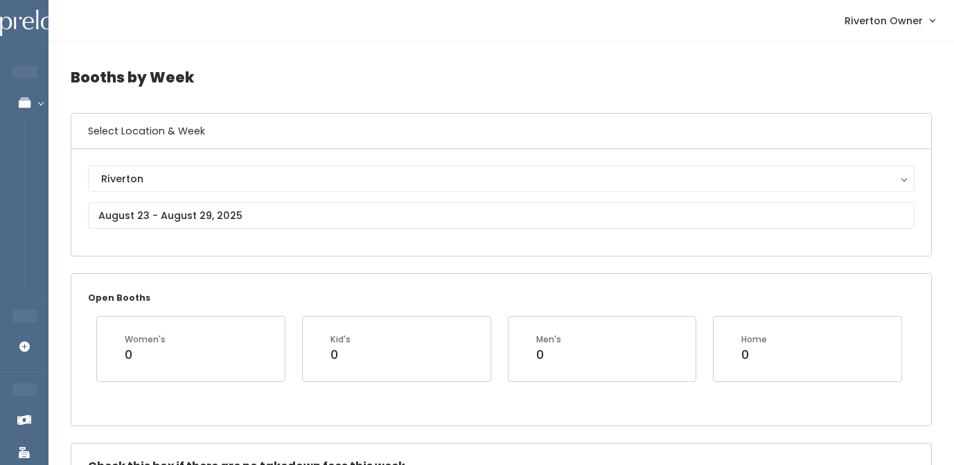 The width and height of the screenshot is (954, 465). I want to click on div: Home, so click(754, 340).